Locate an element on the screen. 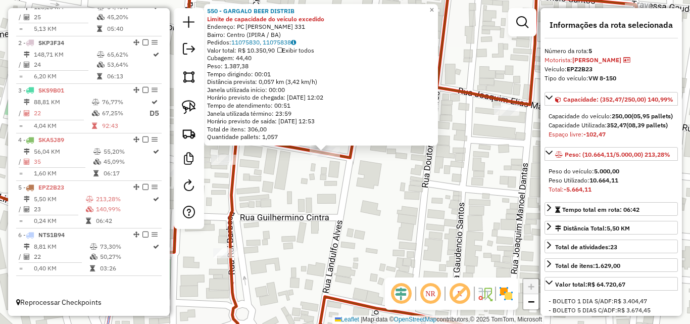 The image size is (690, 324). i: Total de Atividades is located at coordinates (27, 162).